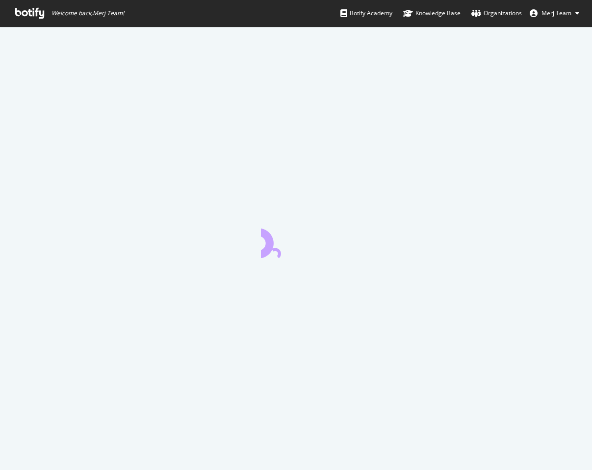  Describe the element at coordinates (432, 13) in the screenshot. I see `div: Knowledge Base` at that location.